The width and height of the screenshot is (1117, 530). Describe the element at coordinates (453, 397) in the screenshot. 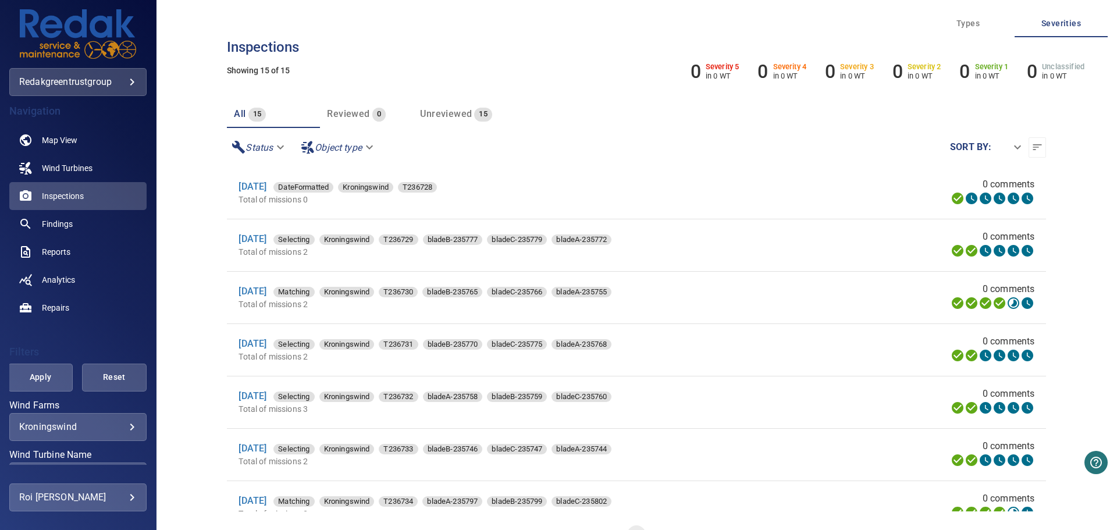

I see `span: bladeA-235758` at that location.